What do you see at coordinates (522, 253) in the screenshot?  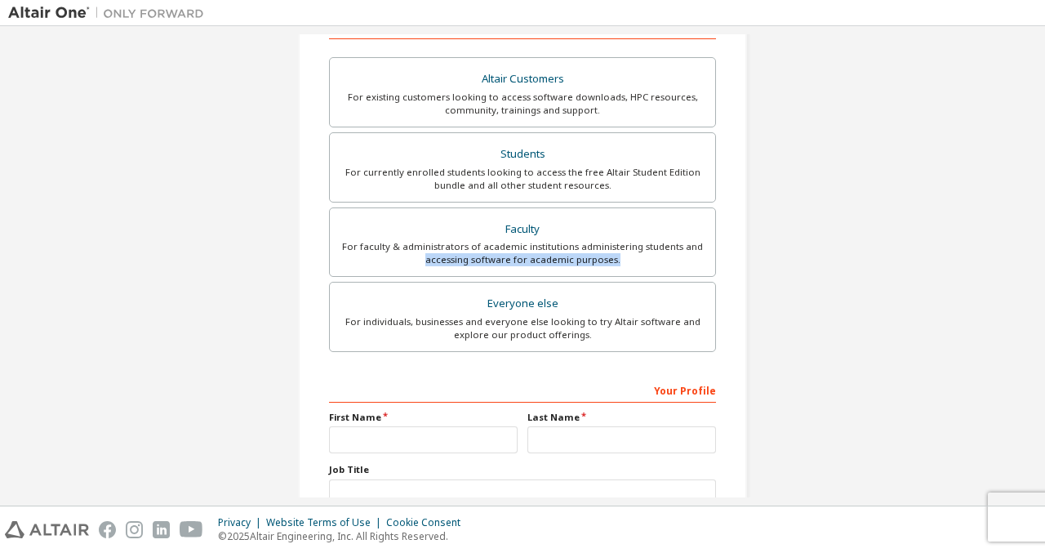 I see `div: For faculty & administrators of academic institutions administering students and accessing softwa...` at bounding box center [522, 253].